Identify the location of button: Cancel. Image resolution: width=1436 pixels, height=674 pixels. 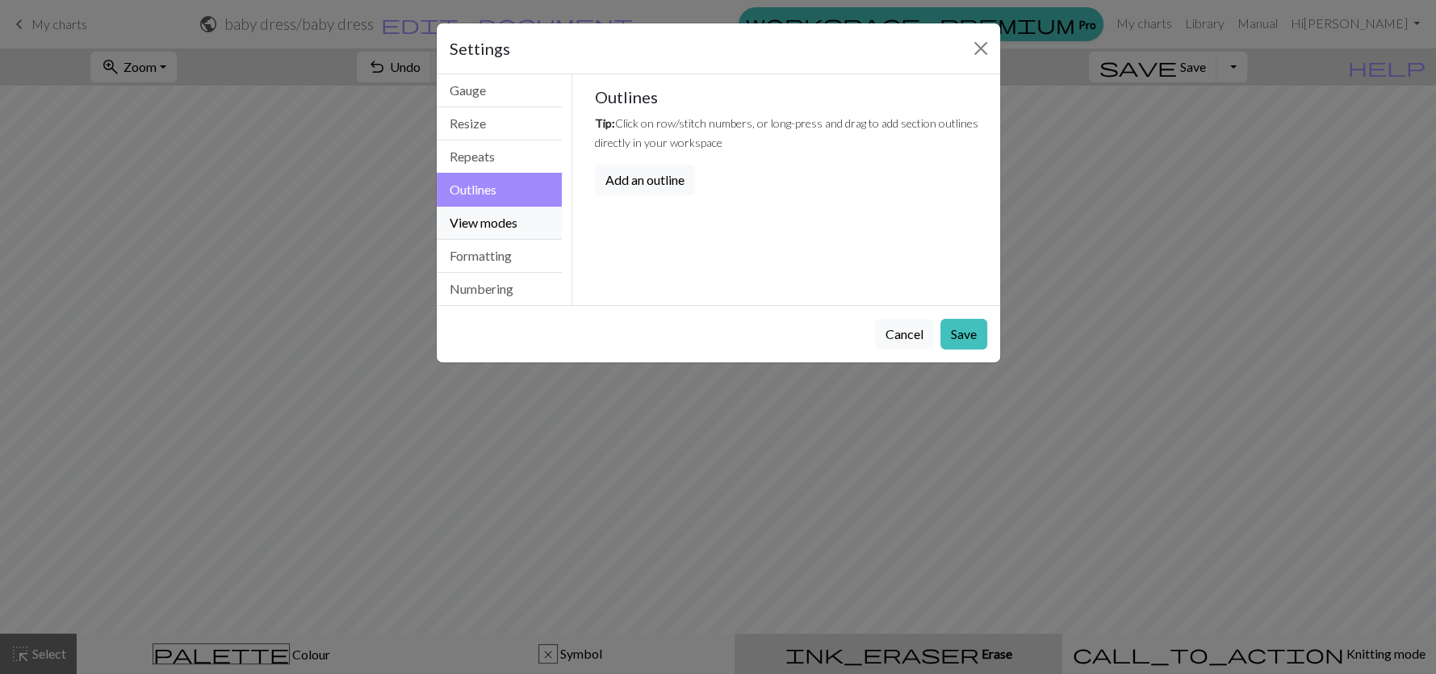
(904, 334).